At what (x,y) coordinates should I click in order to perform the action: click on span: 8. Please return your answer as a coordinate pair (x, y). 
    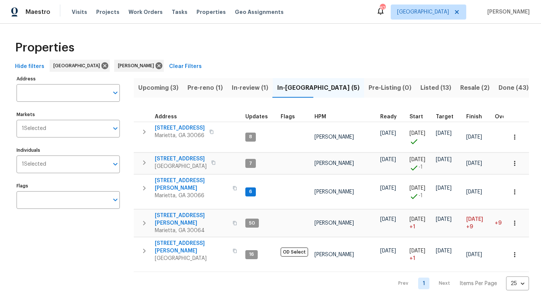
    Looking at the image, I should click on (250, 137).